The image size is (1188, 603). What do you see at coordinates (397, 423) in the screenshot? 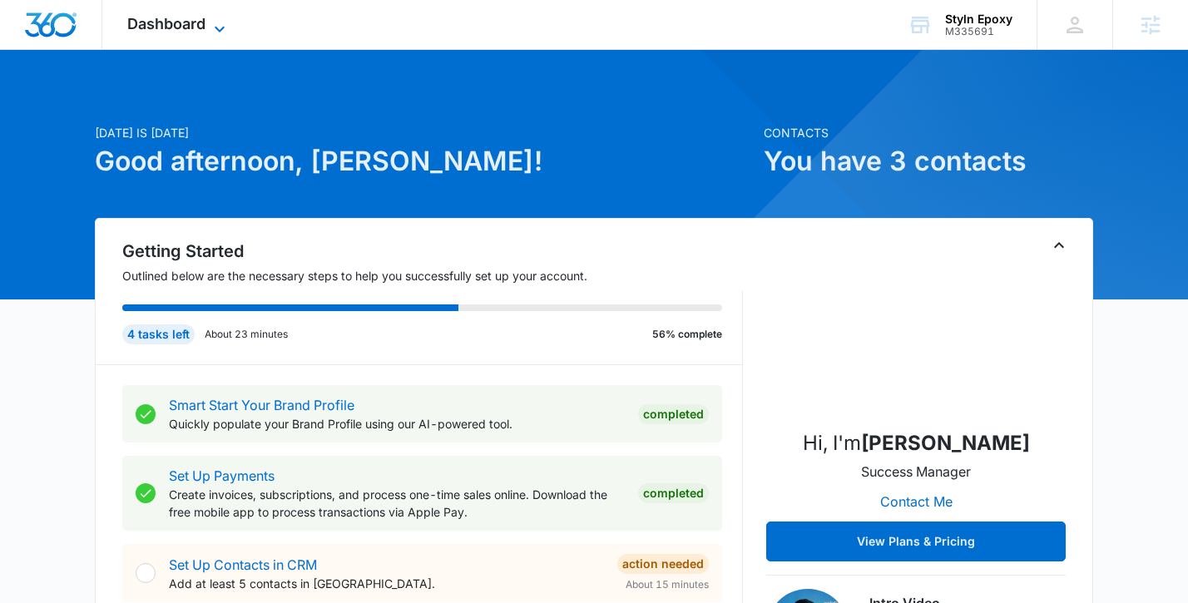
I see `p: Quickly populate your Brand Profile using our AI-powered tool.` at bounding box center [397, 423].